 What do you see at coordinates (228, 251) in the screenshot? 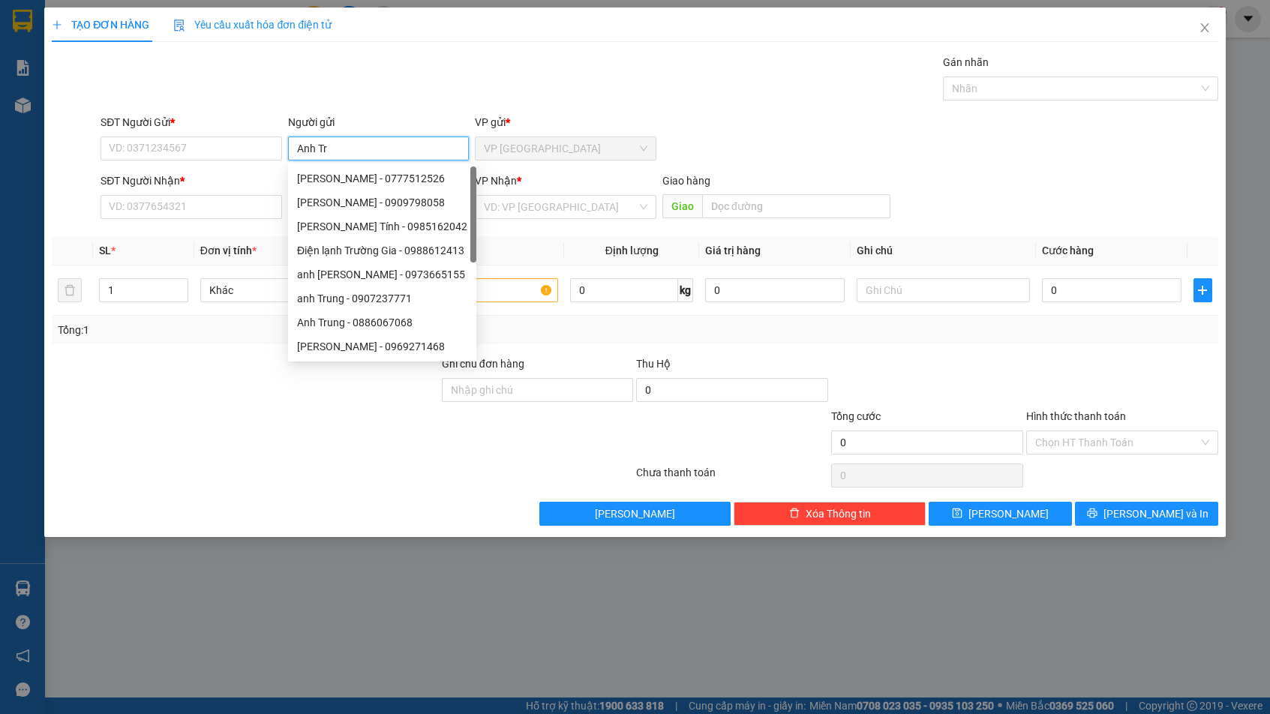
I see `span: Đơn vị tính` at bounding box center [228, 251].